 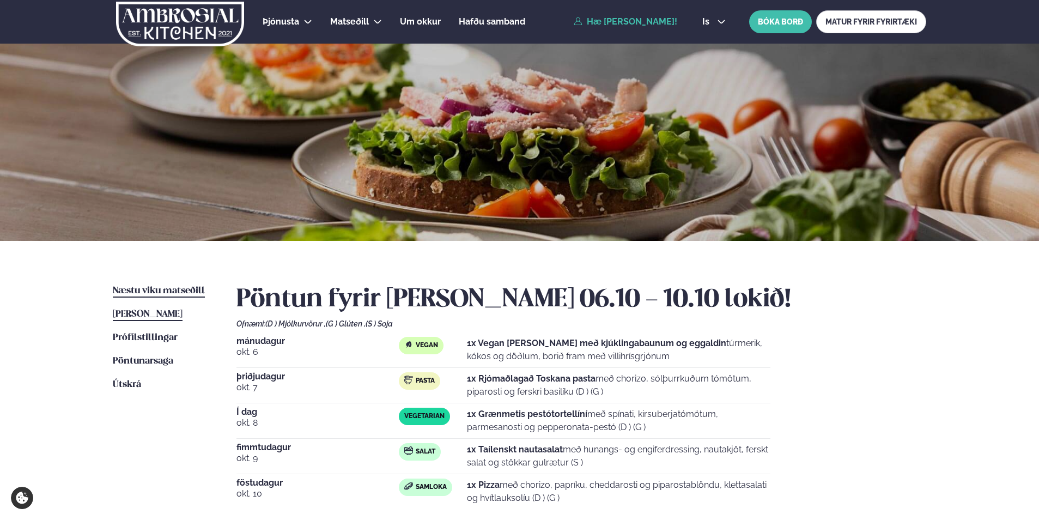 I want to click on a: Þjónusta, so click(x=281, y=22).